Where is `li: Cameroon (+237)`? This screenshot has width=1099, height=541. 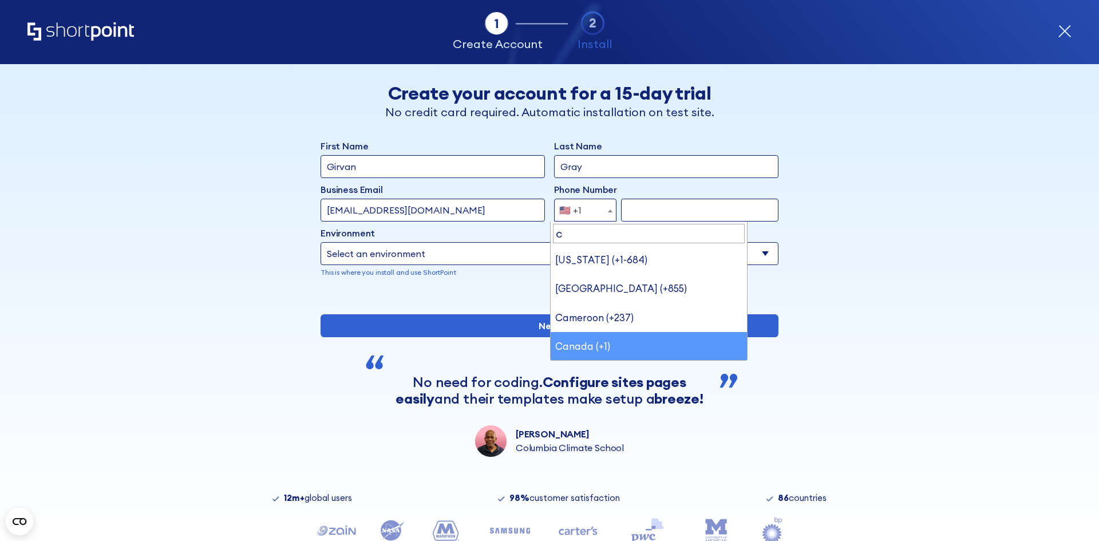 li: Cameroon (+237) is located at coordinates (649, 318).